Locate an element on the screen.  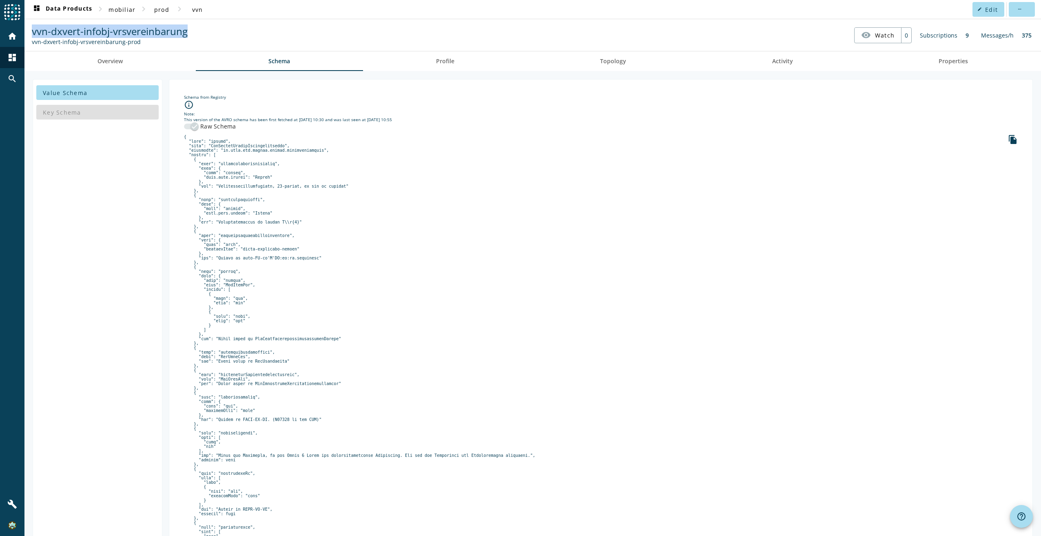
mat-icon: help_outline is located at coordinates (1022, 517).